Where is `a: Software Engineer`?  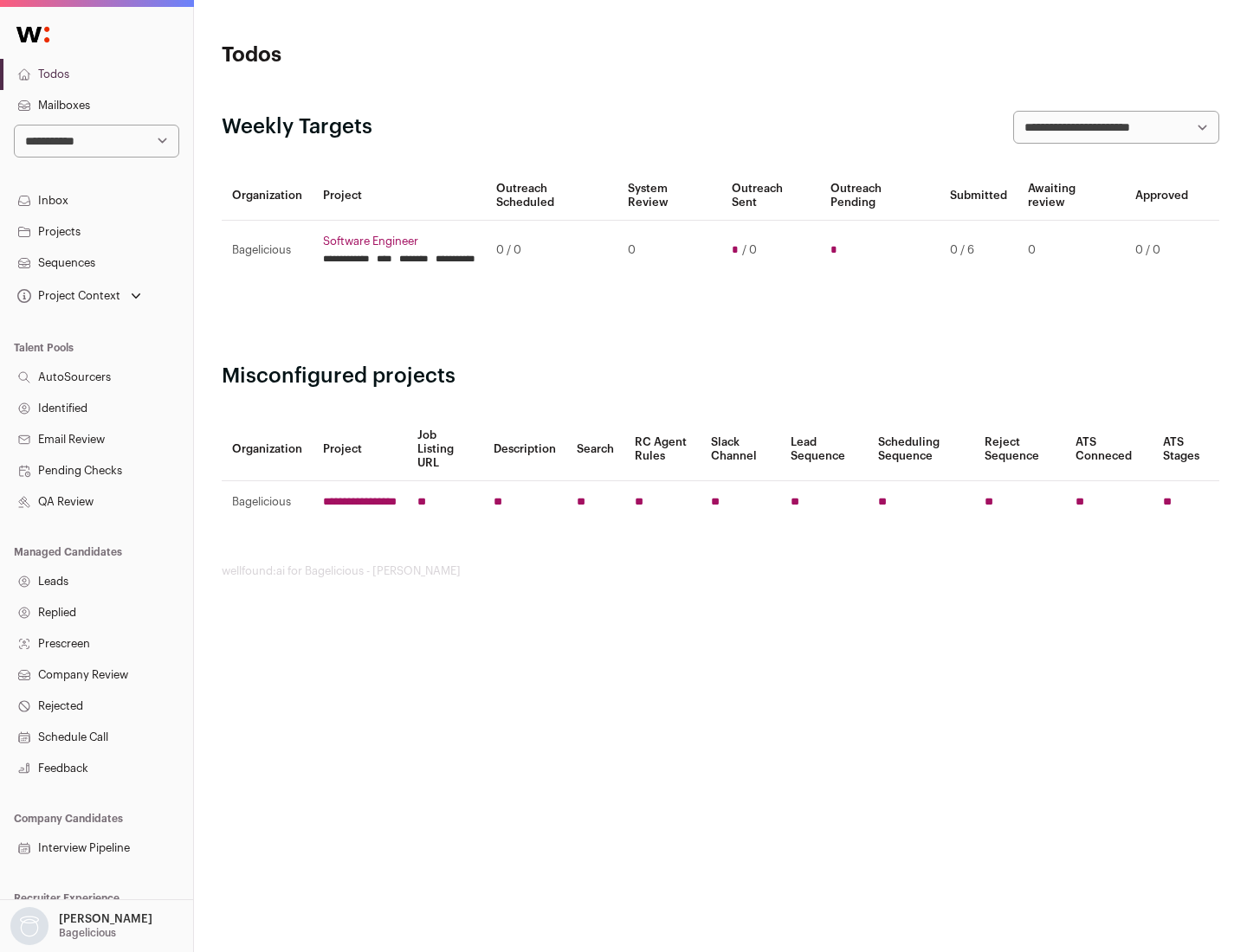 a: Software Engineer is located at coordinates (400, 242).